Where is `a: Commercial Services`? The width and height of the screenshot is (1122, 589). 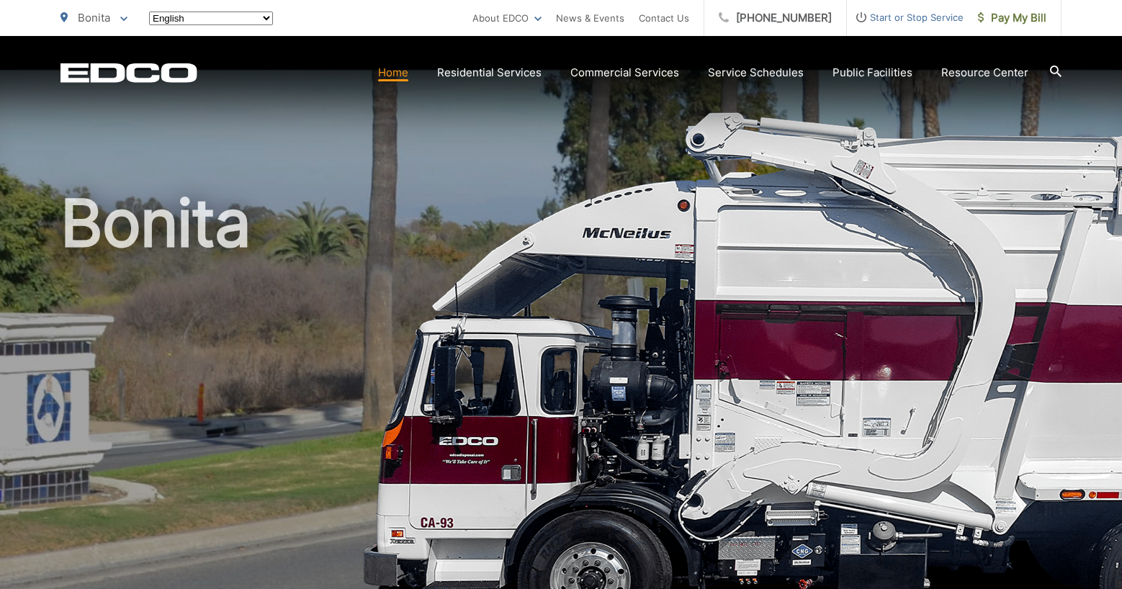 a: Commercial Services is located at coordinates (624, 73).